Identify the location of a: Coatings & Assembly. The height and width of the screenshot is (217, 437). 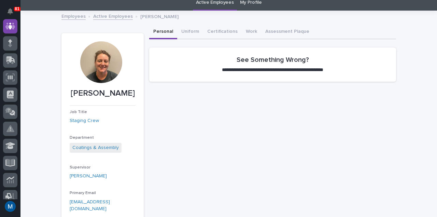
(96, 148).